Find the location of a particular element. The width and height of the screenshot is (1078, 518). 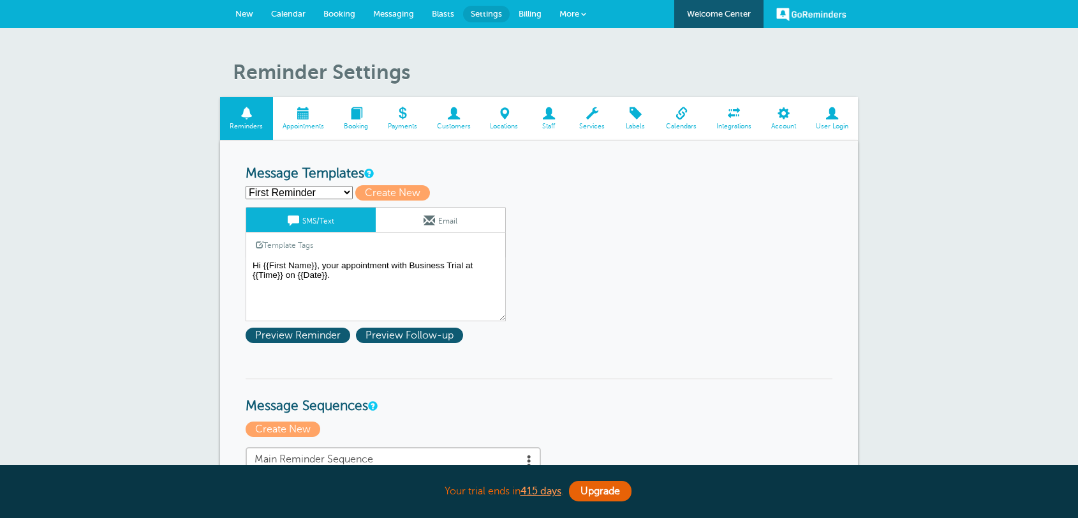

span: Staff is located at coordinates (549, 126).